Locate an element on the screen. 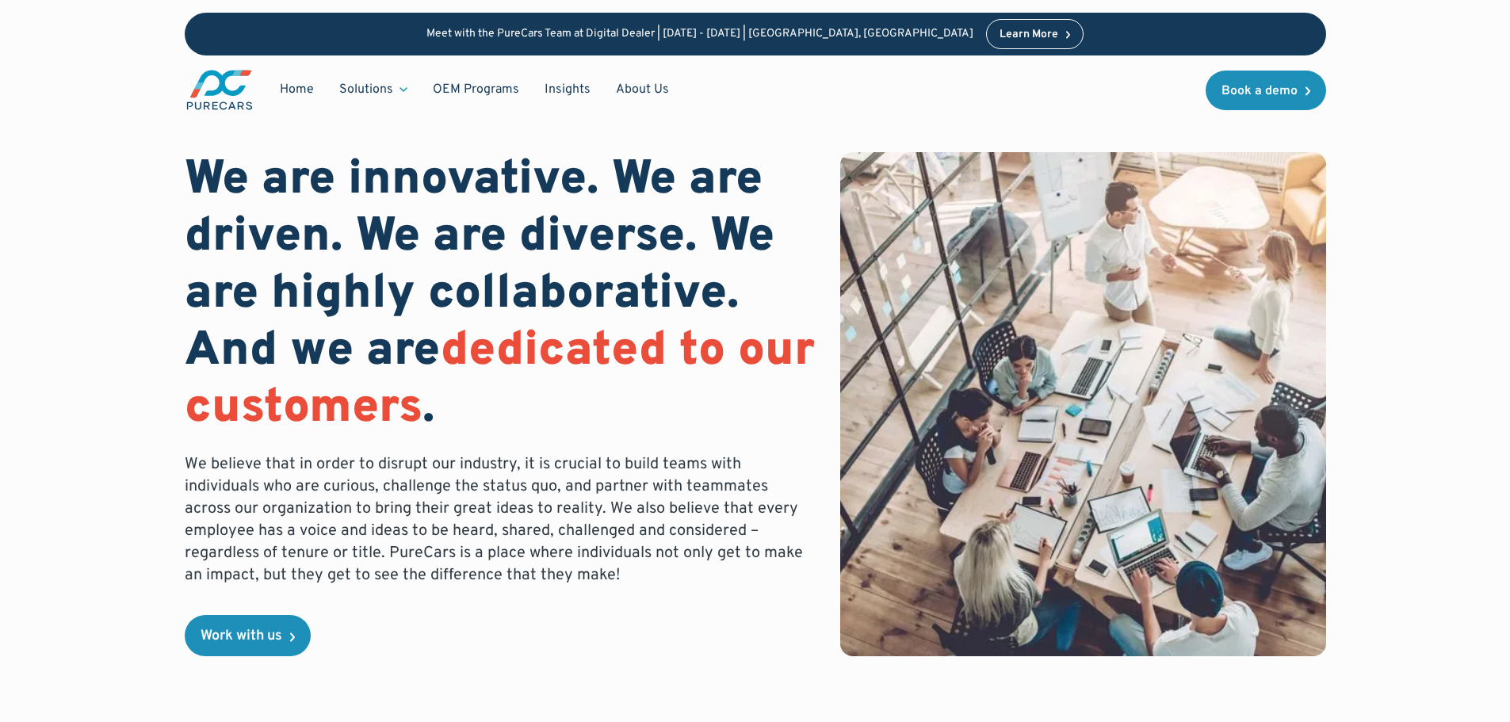 The image size is (1510, 722). img: bird eye view of a team working together is located at coordinates (1083, 404).